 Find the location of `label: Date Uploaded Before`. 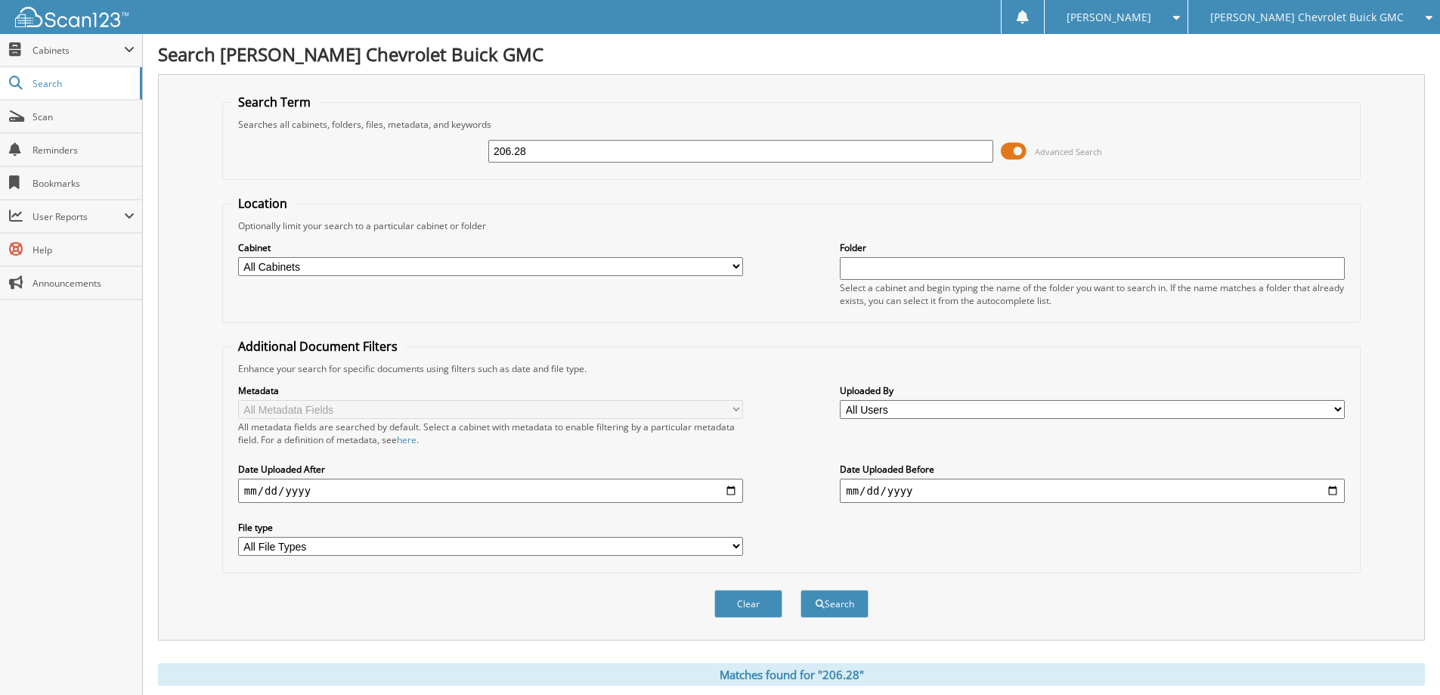

label: Date Uploaded Before is located at coordinates (1092, 469).